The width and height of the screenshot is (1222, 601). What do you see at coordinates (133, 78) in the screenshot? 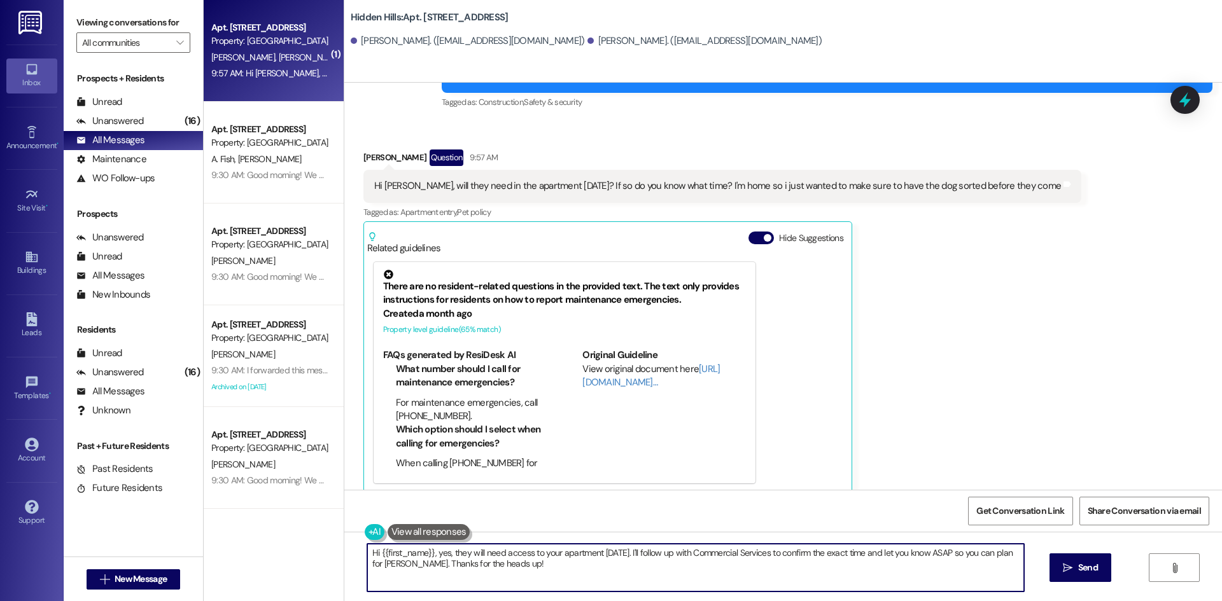
I see `div: Prospects + Residents` at bounding box center [133, 78].